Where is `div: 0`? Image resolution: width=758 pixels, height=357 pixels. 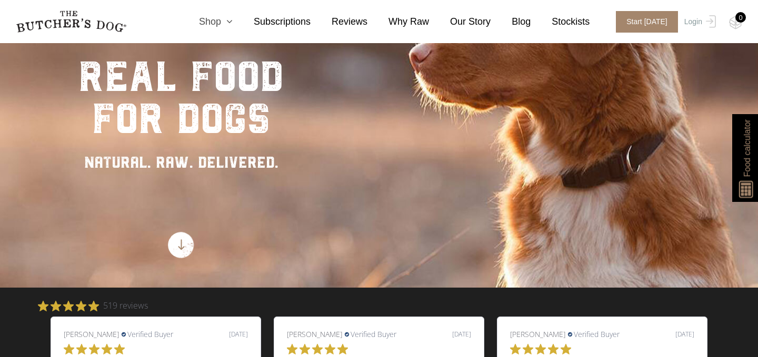
div: 0 is located at coordinates (741, 17).